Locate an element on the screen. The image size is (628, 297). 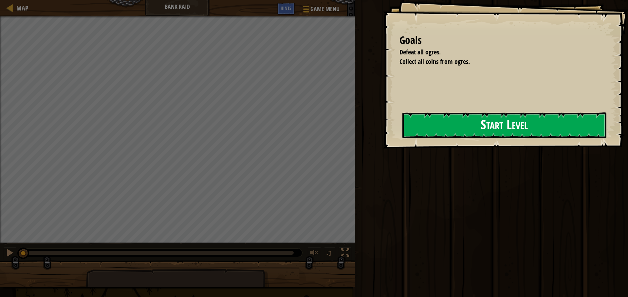
div: Goals is located at coordinates (502, 40).